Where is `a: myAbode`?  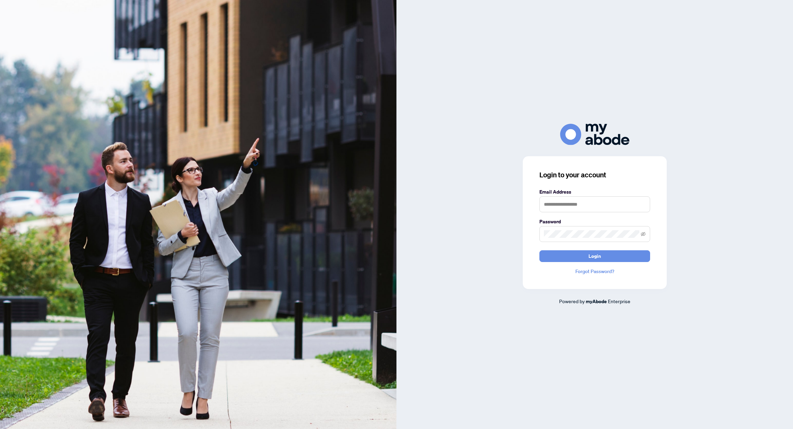
a: myAbode is located at coordinates (596, 302).